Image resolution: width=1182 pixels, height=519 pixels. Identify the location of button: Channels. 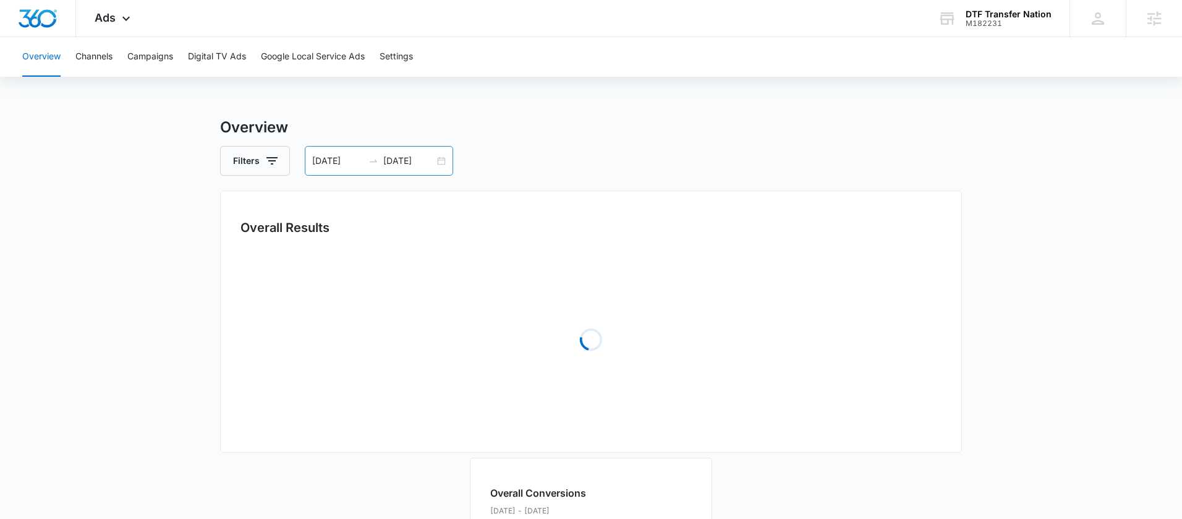
(94, 57).